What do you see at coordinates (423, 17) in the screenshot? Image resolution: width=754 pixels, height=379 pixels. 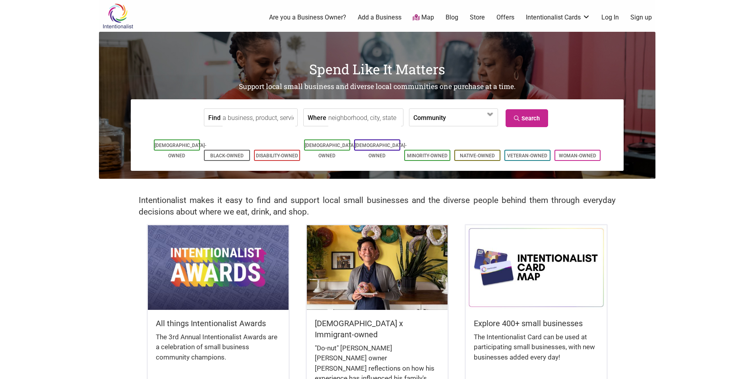 I see `a: Map` at bounding box center [423, 17].